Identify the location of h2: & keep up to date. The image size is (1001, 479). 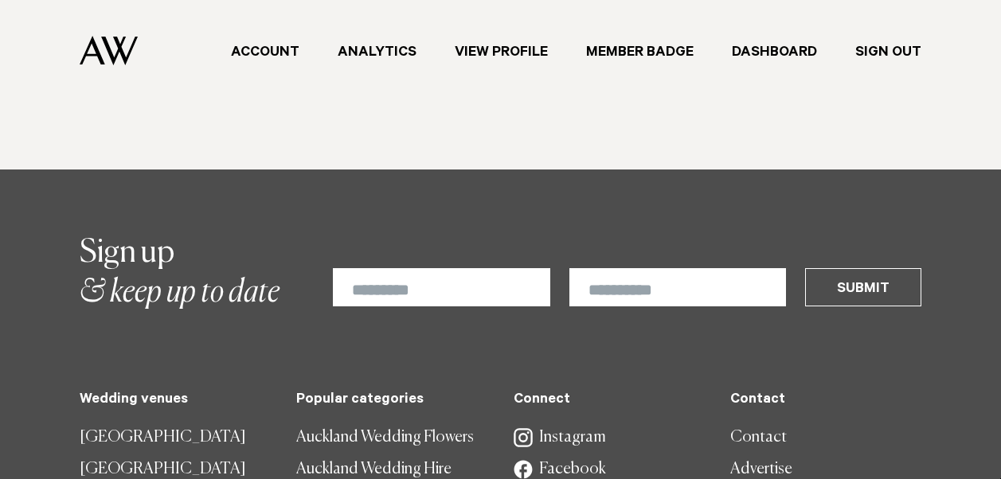
(179, 273).